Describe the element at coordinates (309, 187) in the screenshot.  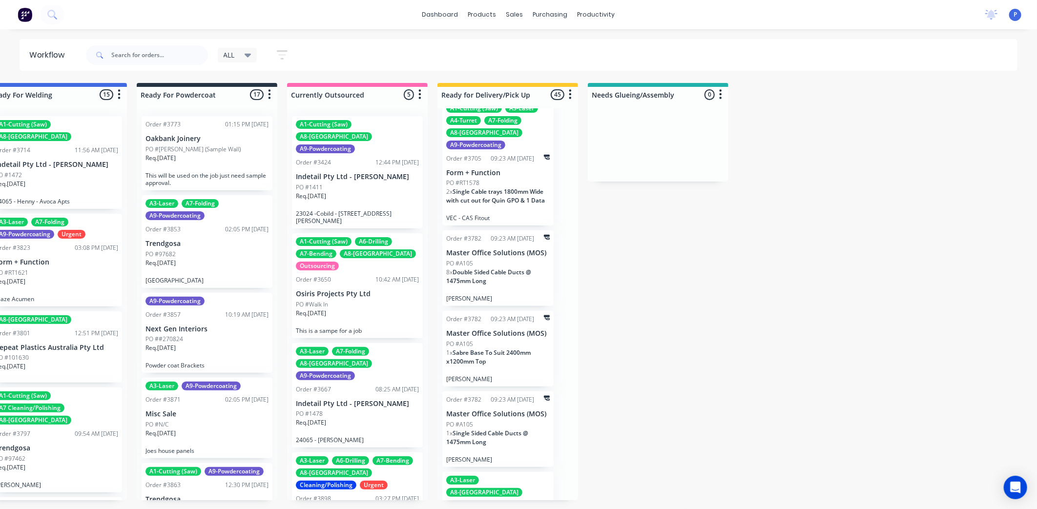
I see `p: PO #1411` at that location.